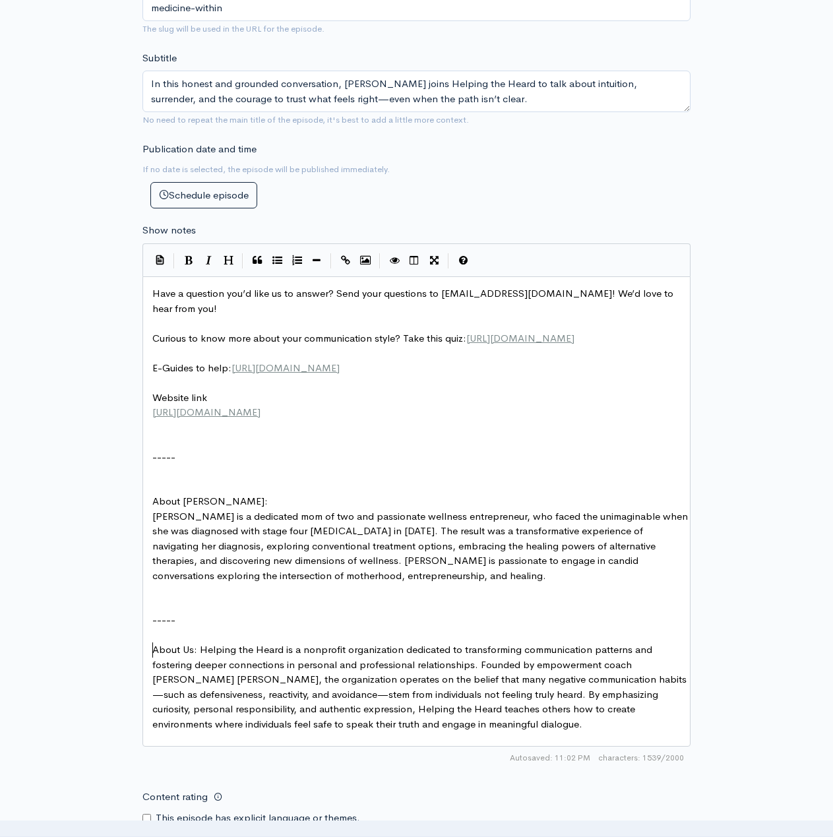 The width and height of the screenshot is (833, 837). What do you see at coordinates (199, 149) in the screenshot?
I see `label: Publication date and time` at bounding box center [199, 149].